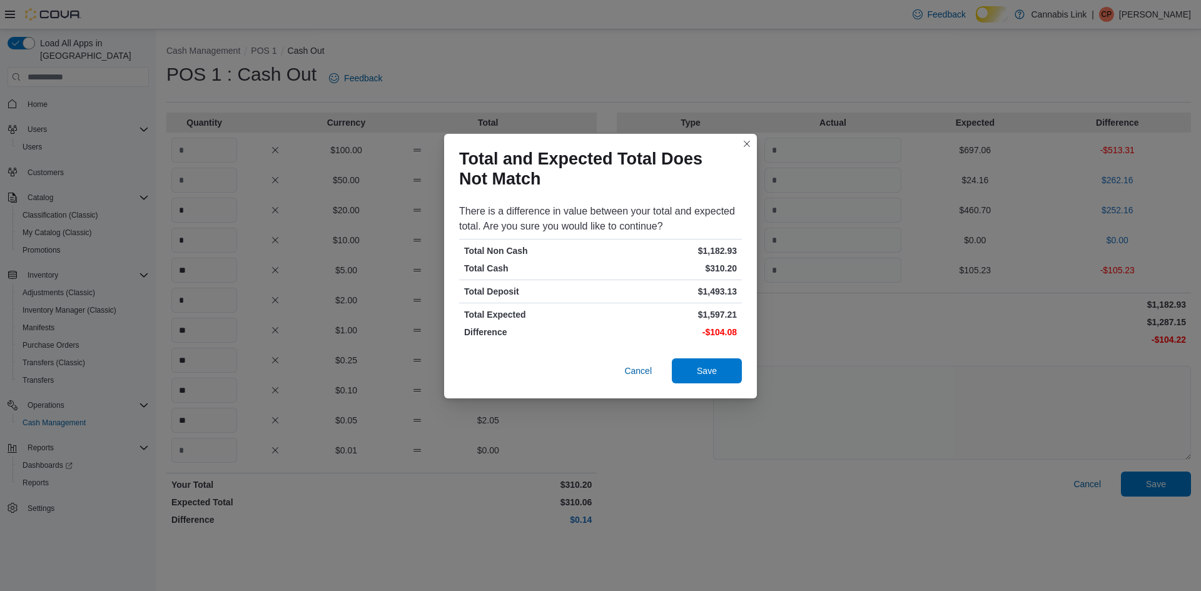 The height and width of the screenshot is (591, 1201). I want to click on span: Cancel, so click(638, 371).